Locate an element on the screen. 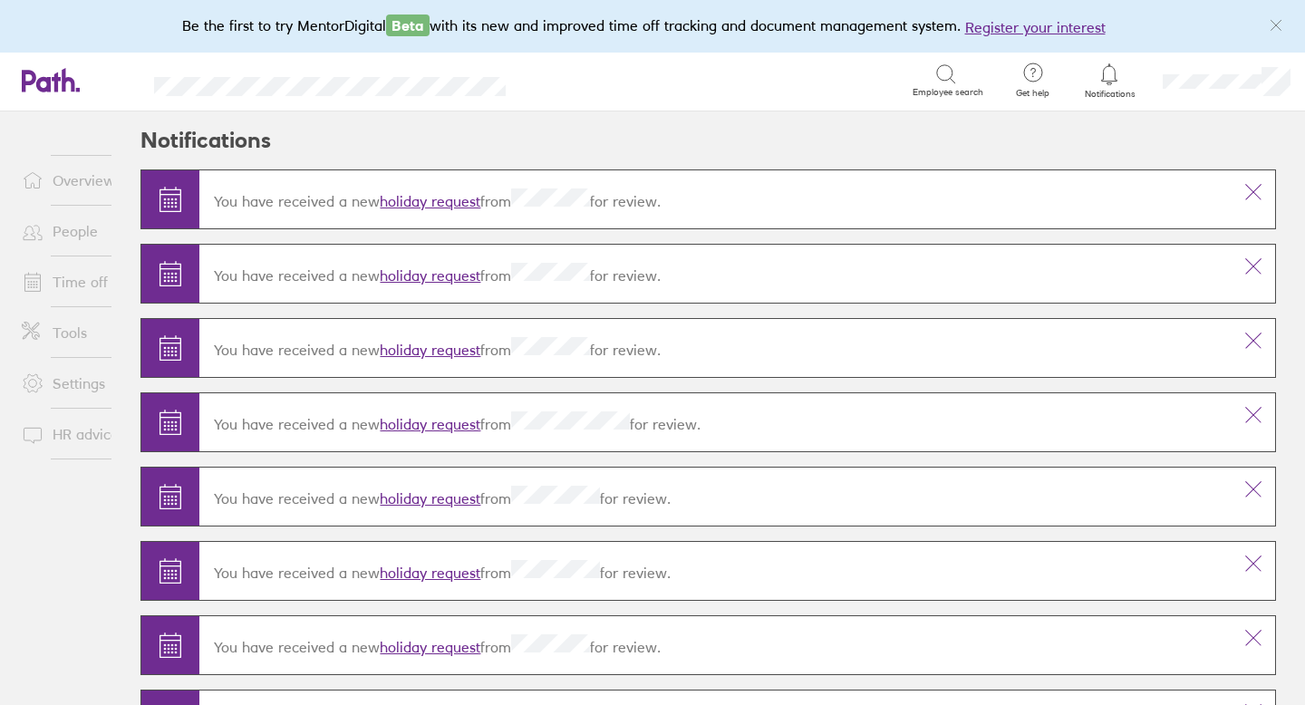 Image resolution: width=1305 pixels, height=705 pixels. a: Tools is located at coordinates (80, 333).